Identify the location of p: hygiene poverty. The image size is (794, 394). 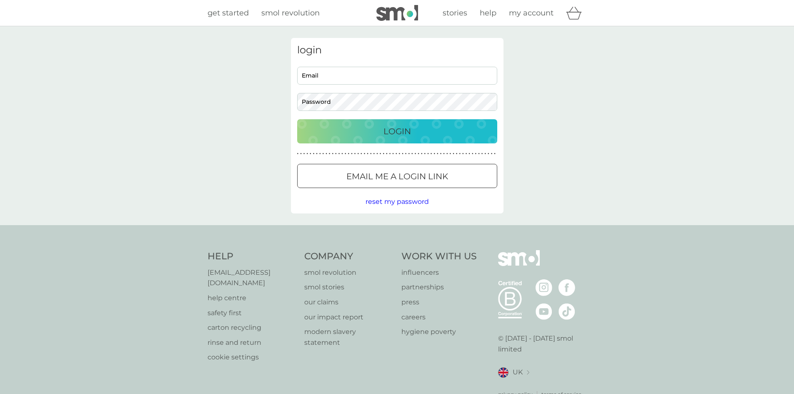
(439, 332).